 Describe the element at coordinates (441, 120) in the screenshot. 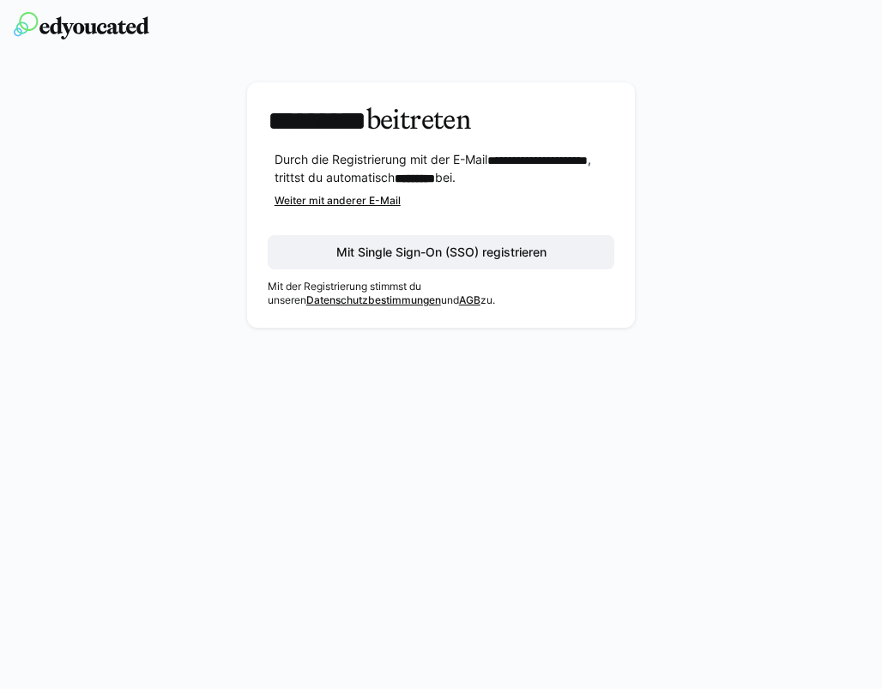

I see `h3: beitreten` at that location.